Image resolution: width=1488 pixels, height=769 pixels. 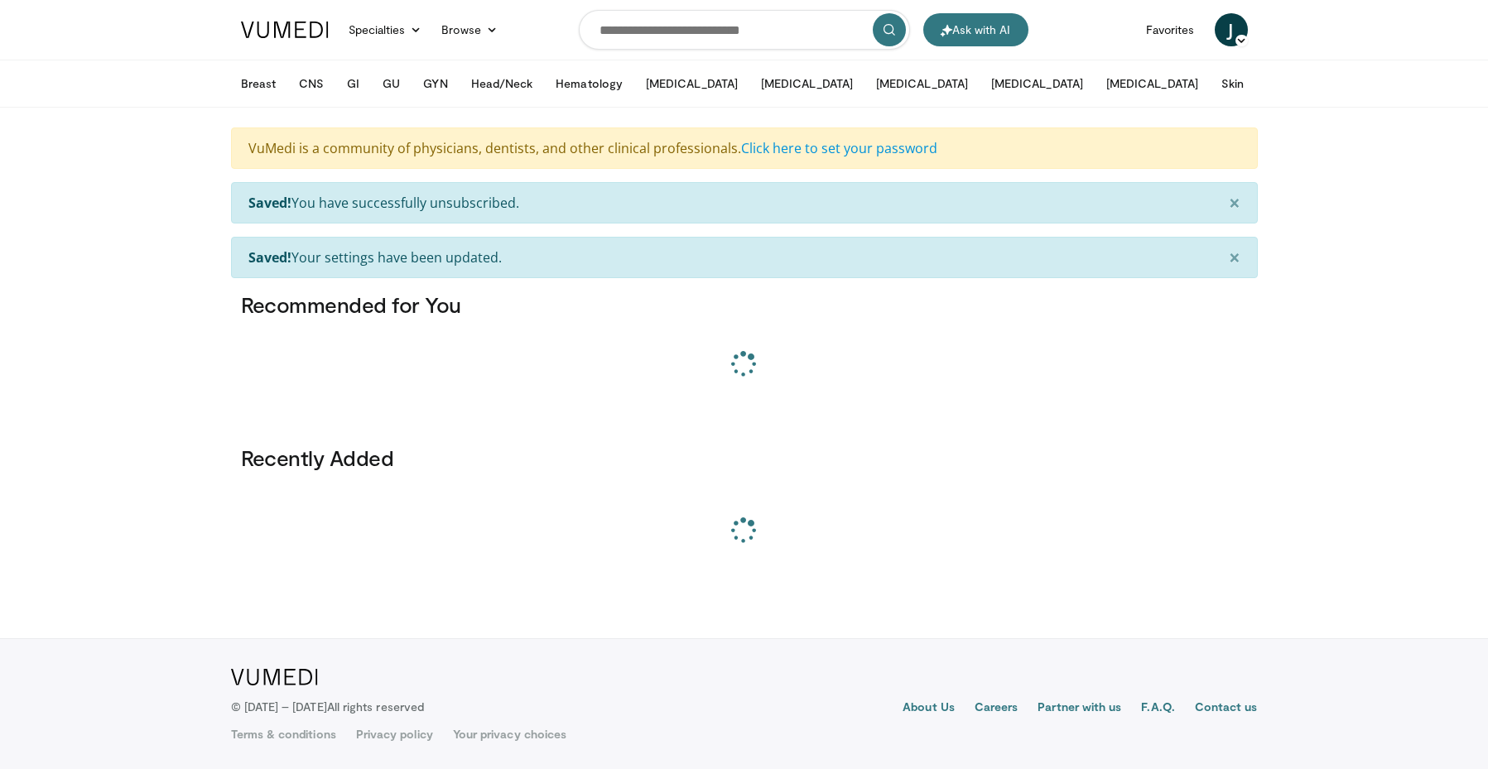 I want to click on input: Search topics, interventions, so click(x=744, y=30).